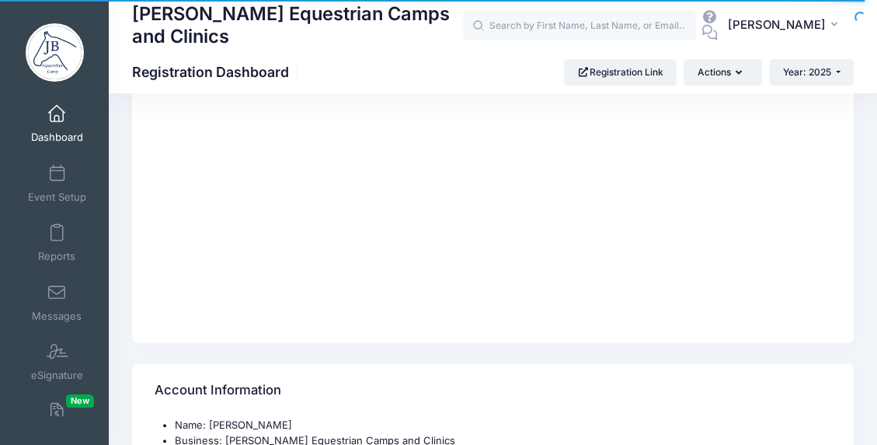 The height and width of the screenshot is (445, 877). What do you see at coordinates (218, 390) in the screenshot?
I see `h4: Account Information` at bounding box center [218, 390].